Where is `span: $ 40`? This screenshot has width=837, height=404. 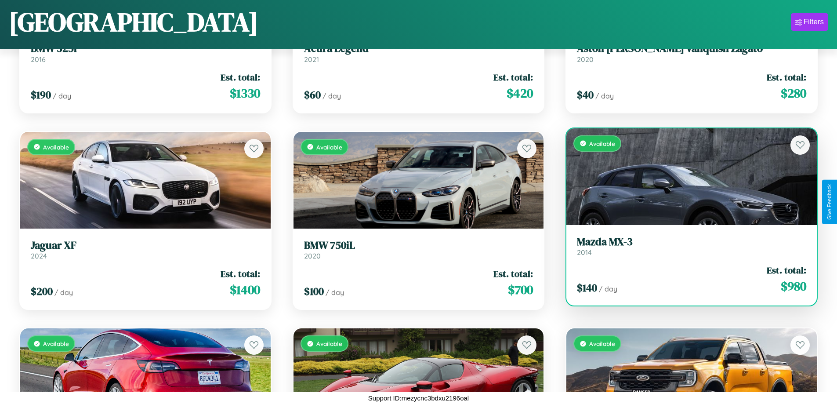 span: $ 40 is located at coordinates (585, 94).